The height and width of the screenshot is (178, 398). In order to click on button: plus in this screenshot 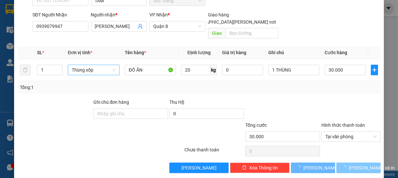, I will do `click(375, 70)`.